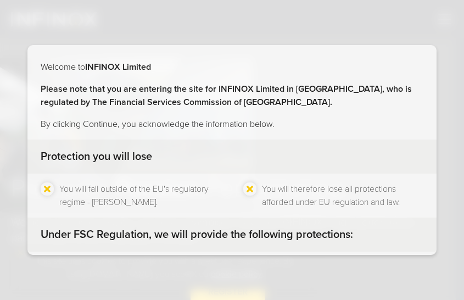  Describe the element at coordinates (118, 67) in the screenshot. I see `strong: INFINOX Limited` at that location.